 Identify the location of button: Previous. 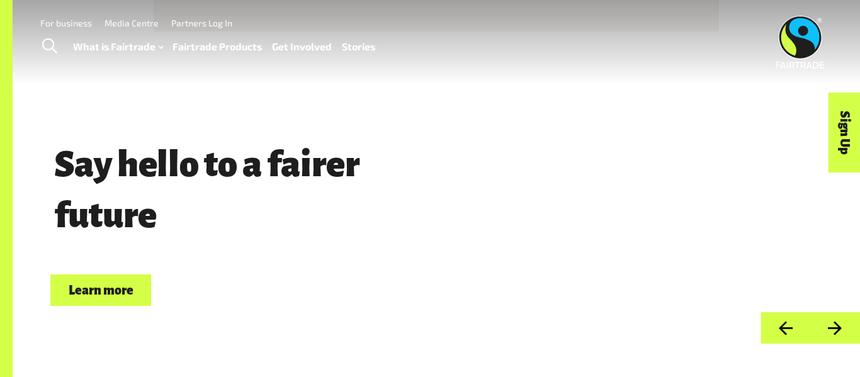
(785, 328).